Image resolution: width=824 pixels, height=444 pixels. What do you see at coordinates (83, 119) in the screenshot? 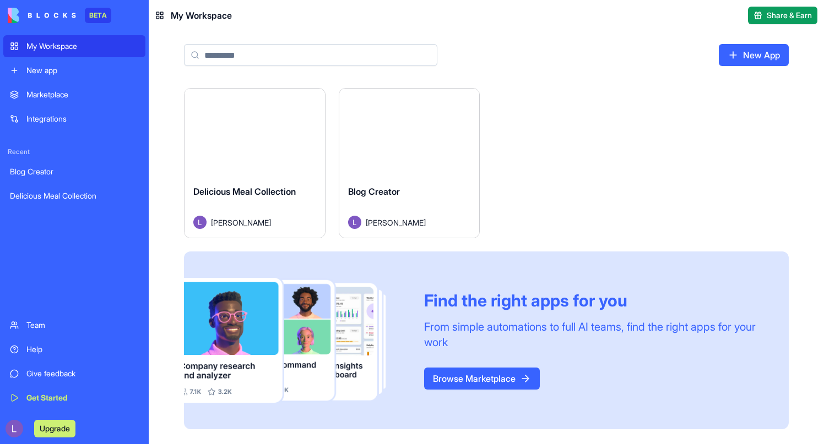
I see `div: Integrations` at bounding box center [83, 119].